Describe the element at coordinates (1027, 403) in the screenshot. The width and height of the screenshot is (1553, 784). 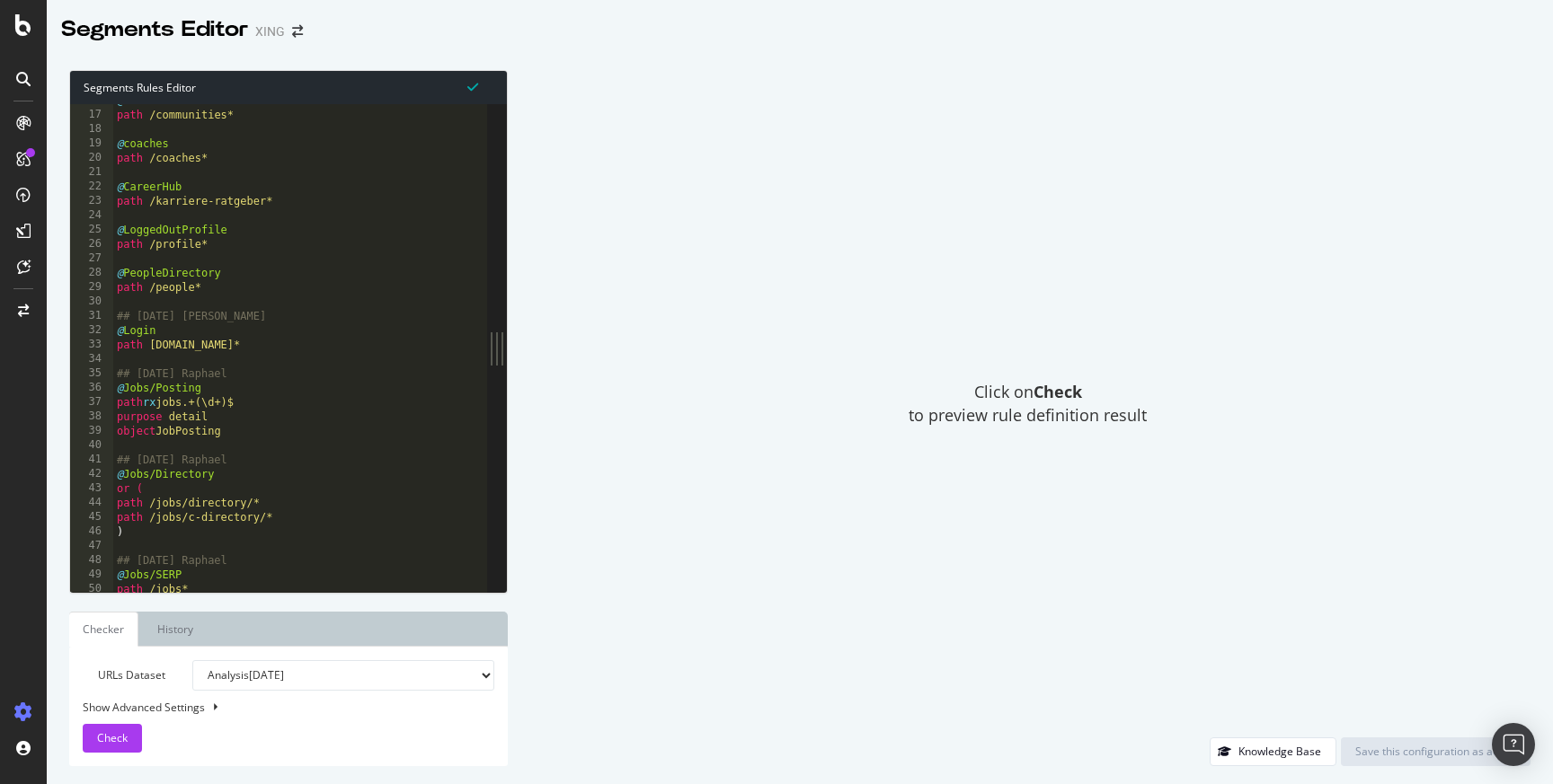
I see `span: Click on to preview rule definition result` at that location.